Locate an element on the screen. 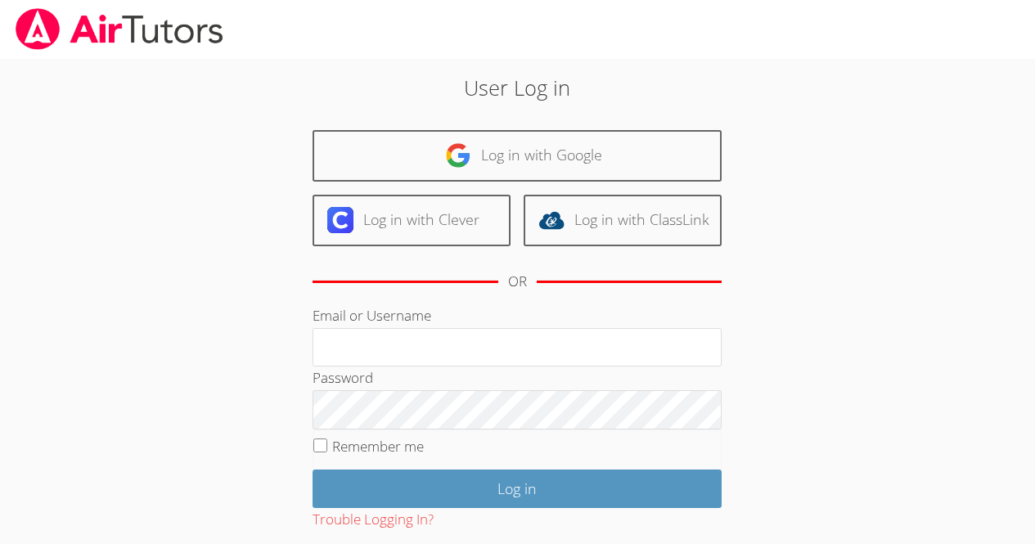  img: clever-logo-6eab21bc6e7a338710f1a6ff85c0baf02591cd810cc4098c63d3a4b26e2feb20.svg is located at coordinates (340, 220).